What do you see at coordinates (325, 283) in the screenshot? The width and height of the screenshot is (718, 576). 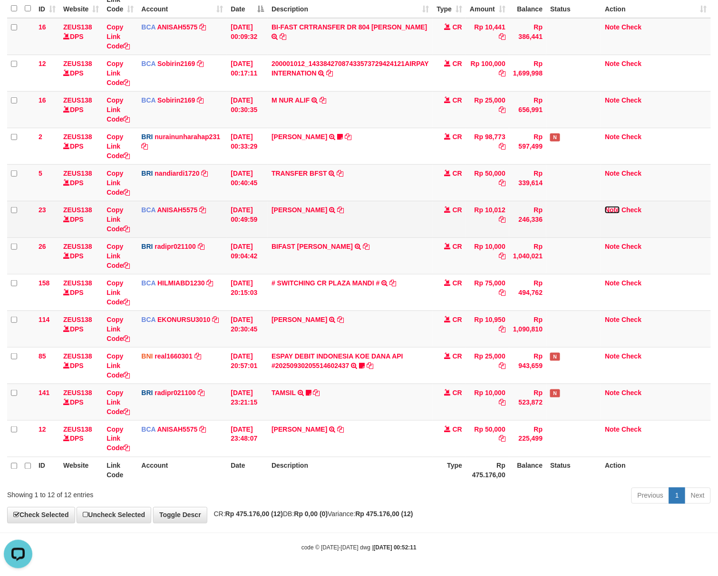 I see `a: # SWITCHING CR PLAZA MANDI #` at bounding box center [325, 283].